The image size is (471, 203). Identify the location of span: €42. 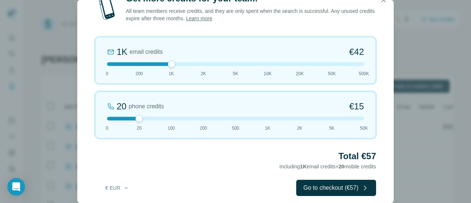
(357, 52).